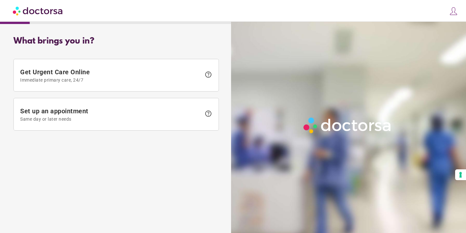  What do you see at coordinates (111, 75) in the screenshot?
I see `span: Get Urgent Care Online` at bounding box center [111, 75].